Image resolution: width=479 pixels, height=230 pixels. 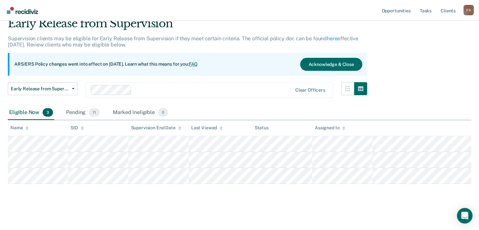 What do you see at coordinates (207, 128) in the screenshot?
I see `div: Last Viewed` at bounding box center [207, 128].